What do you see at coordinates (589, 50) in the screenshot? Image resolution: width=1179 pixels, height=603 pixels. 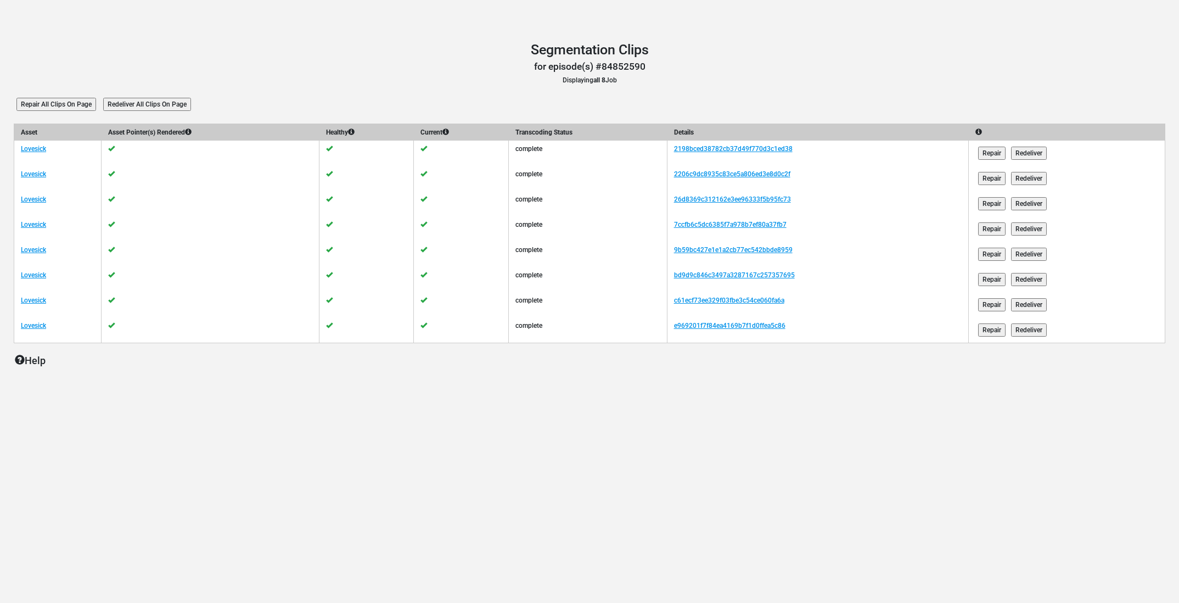 I see `h1: Segmentation Clips` at bounding box center [589, 50].